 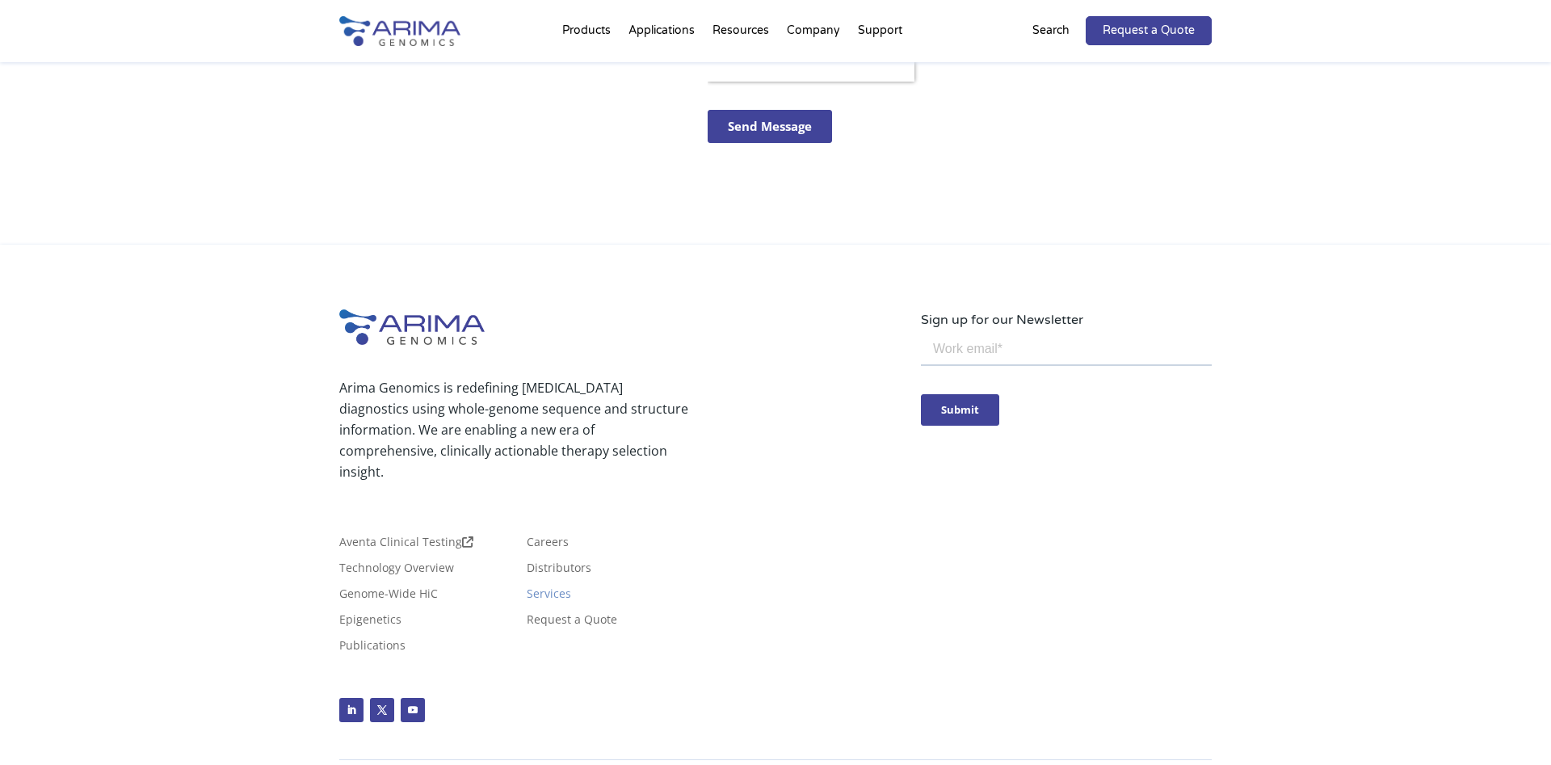 What do you see at coordinates (548, 597) in the screenshot?
I see `a: Services` at bounding box center [548, 597].